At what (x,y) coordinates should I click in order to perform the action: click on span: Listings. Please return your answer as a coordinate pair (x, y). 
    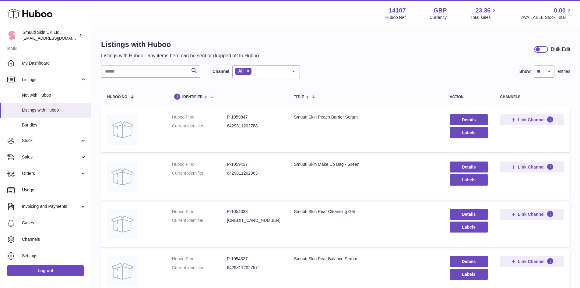
    Looking at the image, I should click on (51, 79).